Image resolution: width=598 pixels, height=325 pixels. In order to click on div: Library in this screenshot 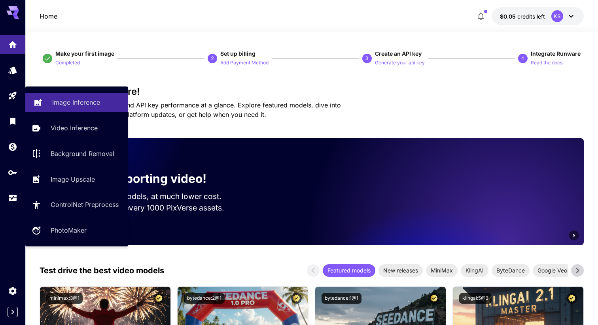, I will do `click(13, 121)`.